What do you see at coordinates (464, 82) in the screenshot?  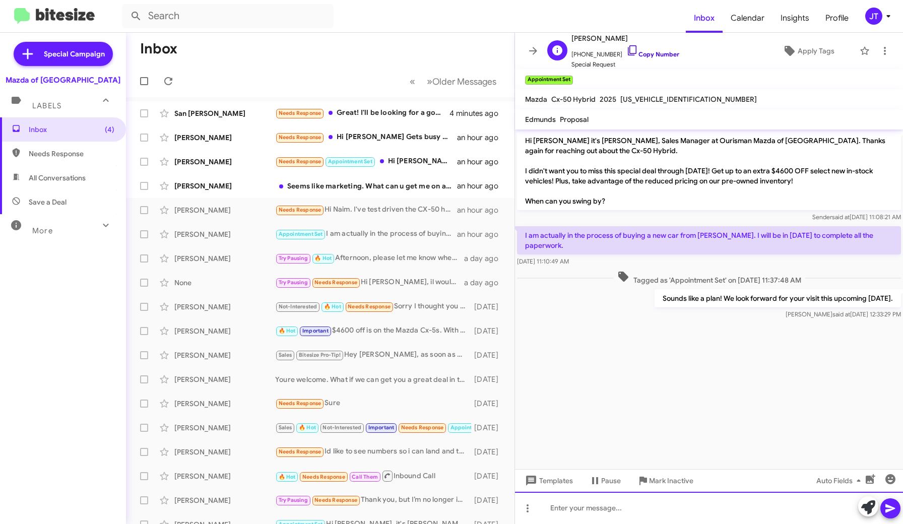 I see `span: Older Messages` at bounding box center [464, 82].